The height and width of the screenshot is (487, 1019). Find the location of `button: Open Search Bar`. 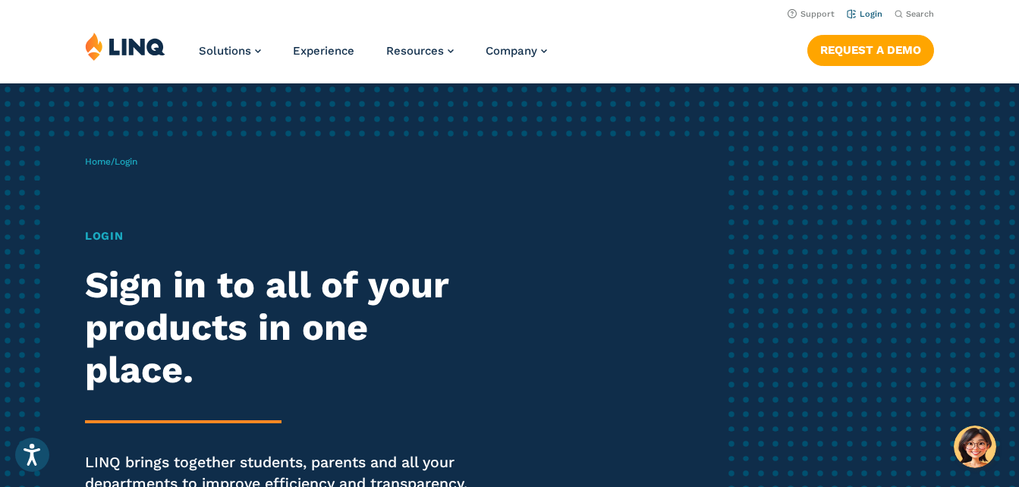

button: Open Search Bar is located at coordinates (914, 14).